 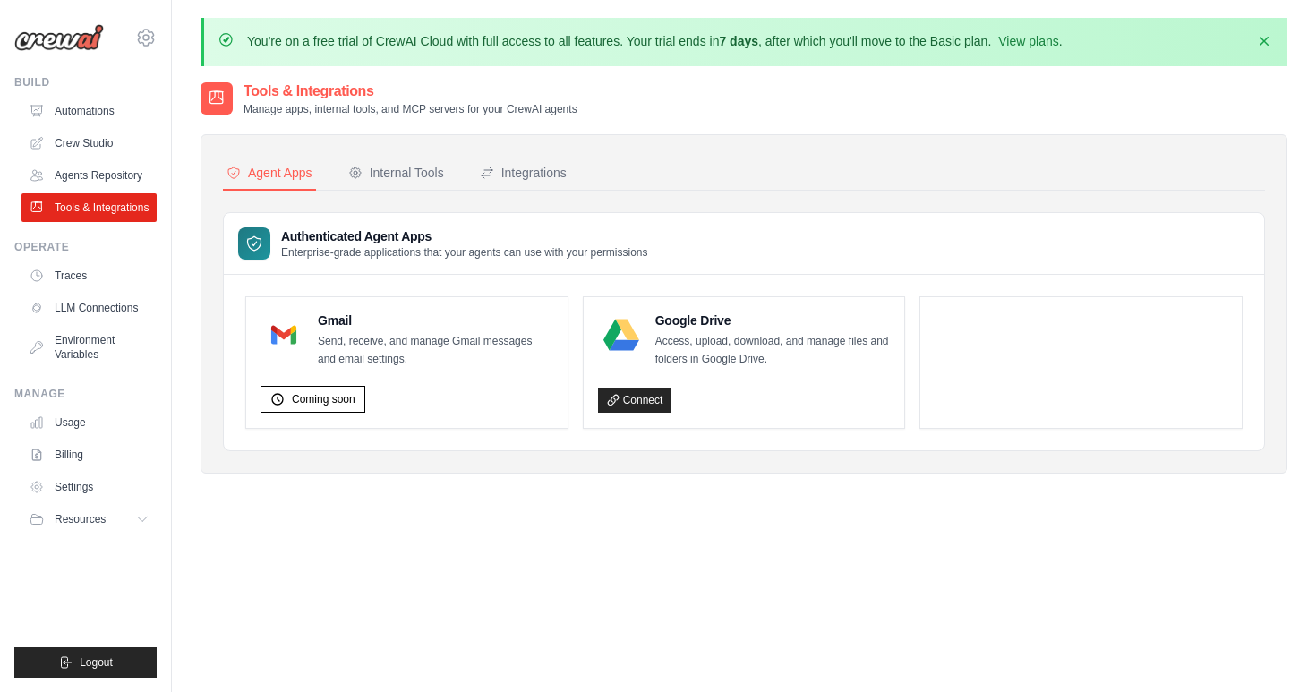 I want to click on h4: Gmail, so click(x=435, y=321).